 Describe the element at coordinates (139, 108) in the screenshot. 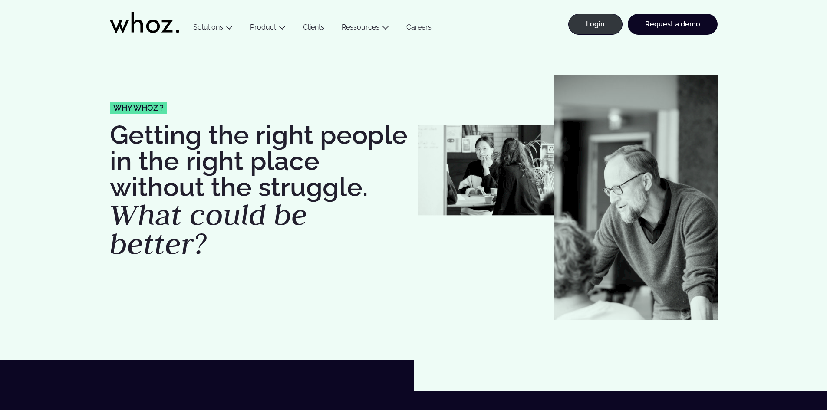

I see `span: Why whoz ?` at that location.